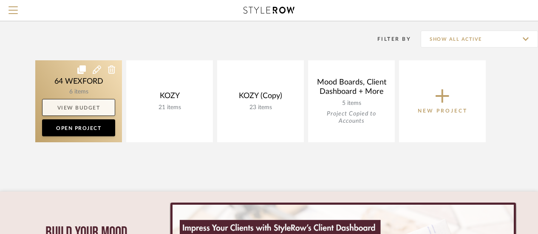 Image resolution: width=538 pixels, height=234 pixels. What do you see at coordinates (79, 107) in the screenshot?
I see `a: View Budget` at bounding box center [79, 107].